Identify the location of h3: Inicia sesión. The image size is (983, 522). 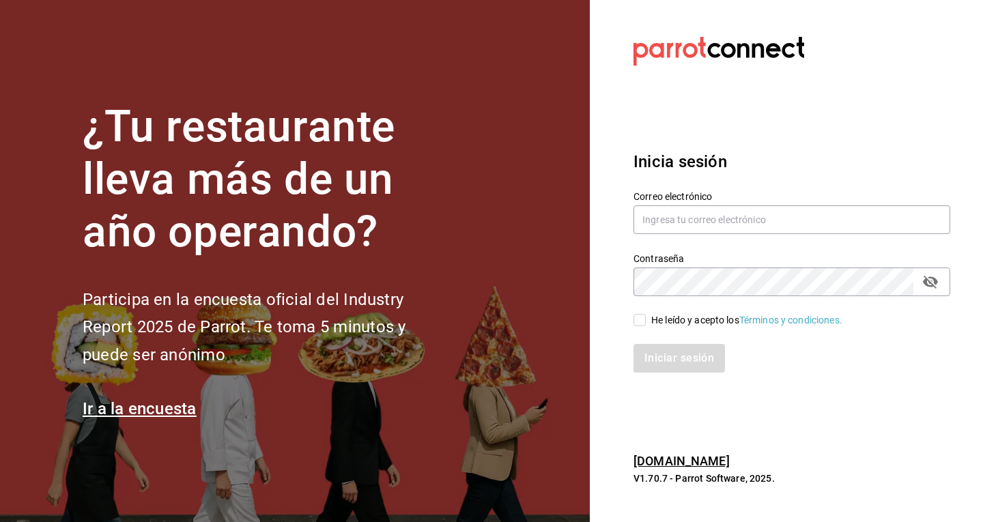
(791, 162).